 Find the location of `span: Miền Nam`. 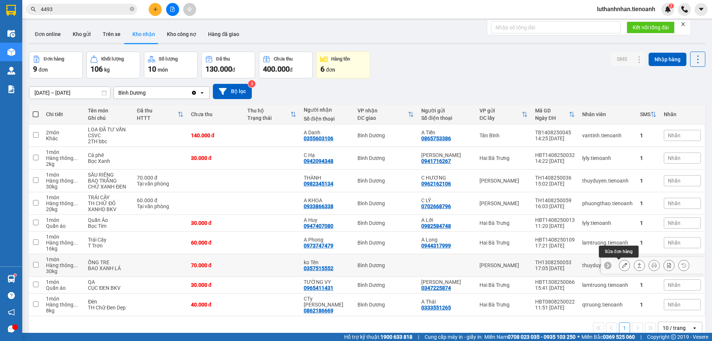

span: Miền Nam is located at coordinates (530, 337).